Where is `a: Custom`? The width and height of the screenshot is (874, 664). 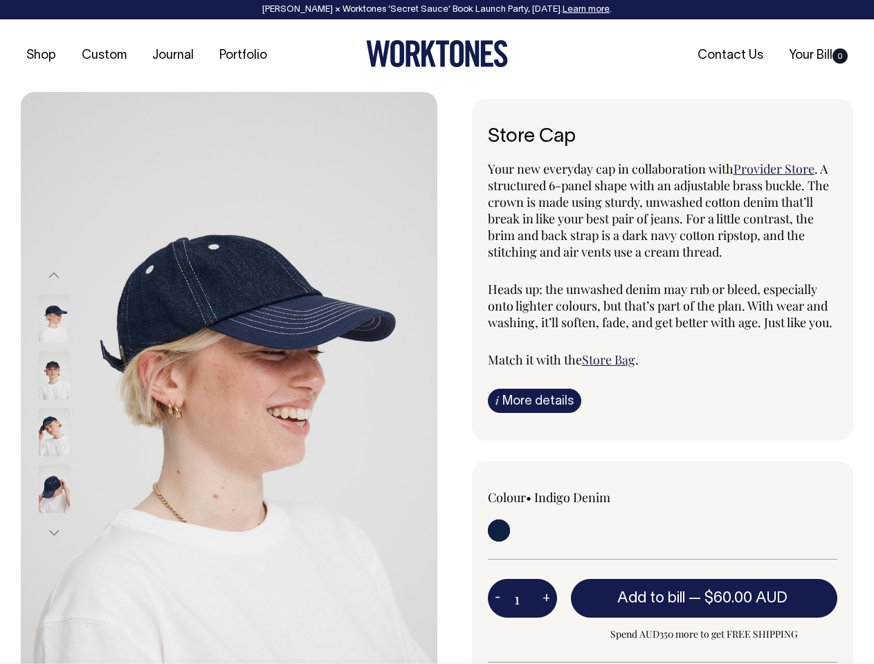
a: Custom is located at coordinates (104, 55).